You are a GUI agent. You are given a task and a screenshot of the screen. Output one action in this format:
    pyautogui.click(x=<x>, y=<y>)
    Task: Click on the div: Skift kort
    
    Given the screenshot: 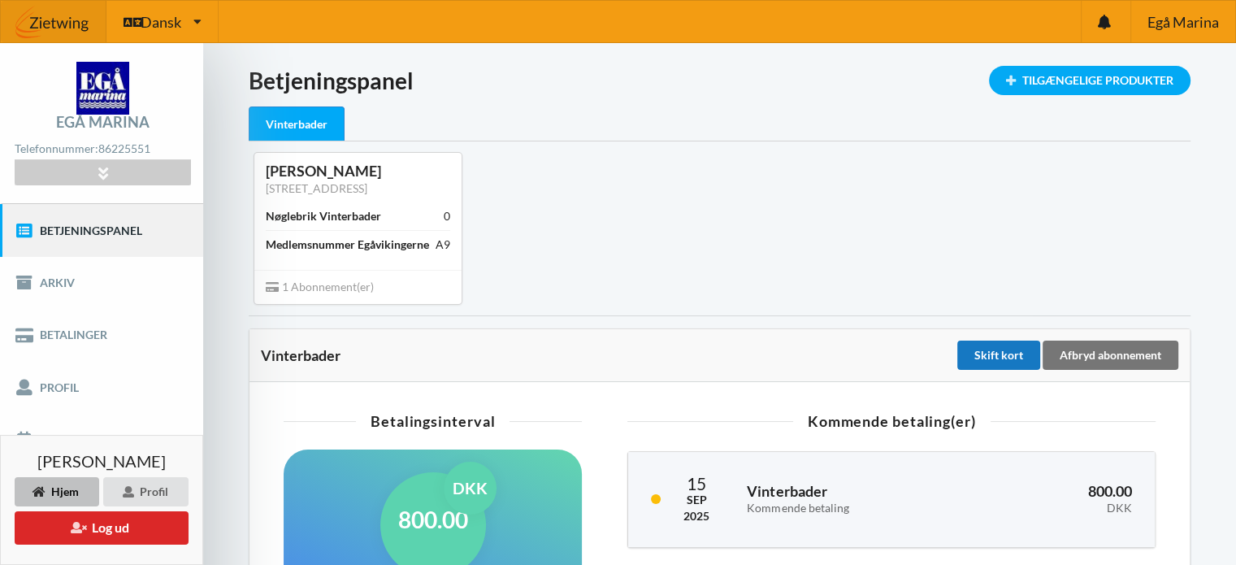 What is the action you would take?
    pyautogui.click(x=999, y=355)
    